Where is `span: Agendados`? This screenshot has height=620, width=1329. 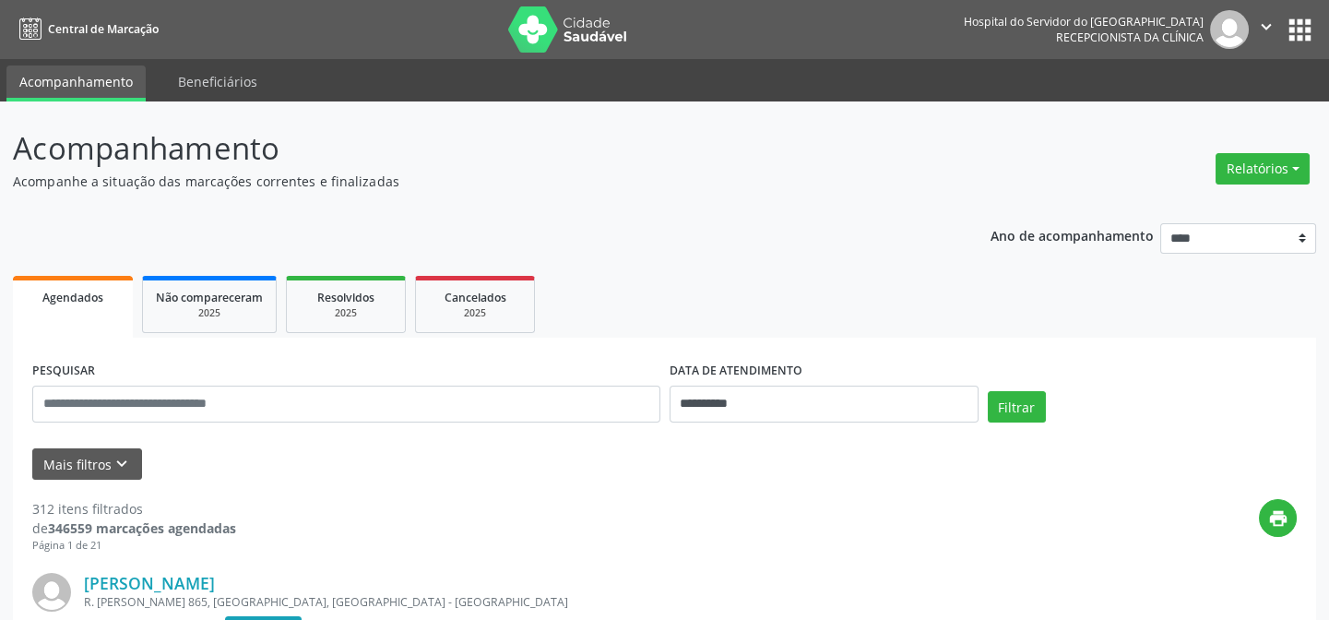 span: Agendados is located at coordinates (73, 297).